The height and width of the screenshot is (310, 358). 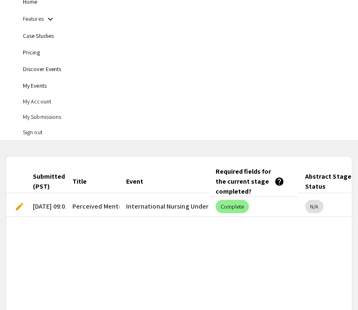 I want to click on a: Features, so click(x=33, y=19).